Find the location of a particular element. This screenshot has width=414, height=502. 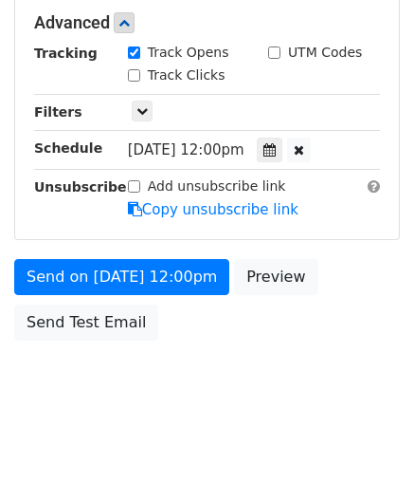

div: Chat Widget is located at coordinates (367, 456).